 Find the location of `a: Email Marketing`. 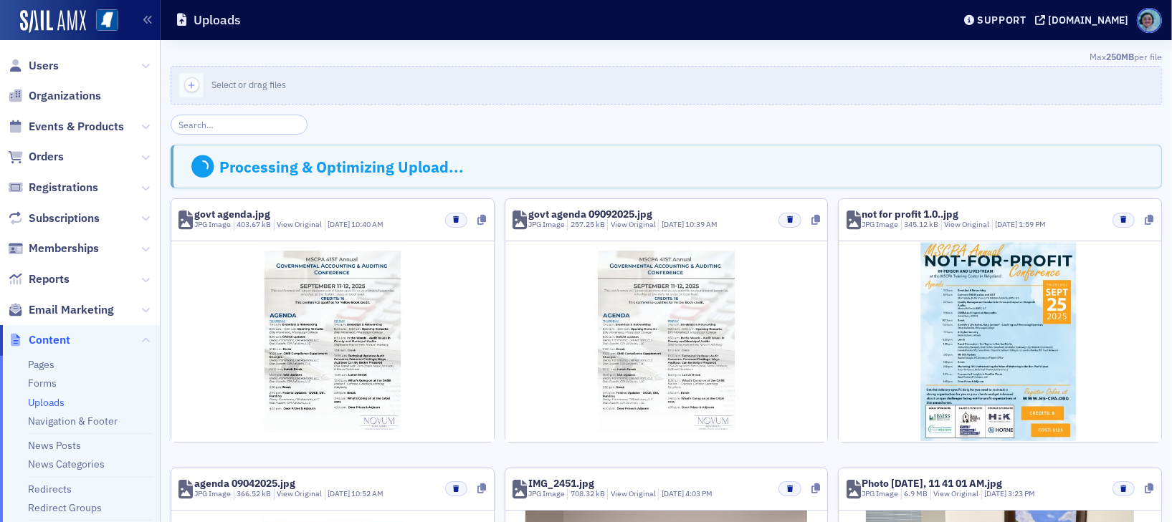

a: Email Marketing is located at coordinates (61, 310).